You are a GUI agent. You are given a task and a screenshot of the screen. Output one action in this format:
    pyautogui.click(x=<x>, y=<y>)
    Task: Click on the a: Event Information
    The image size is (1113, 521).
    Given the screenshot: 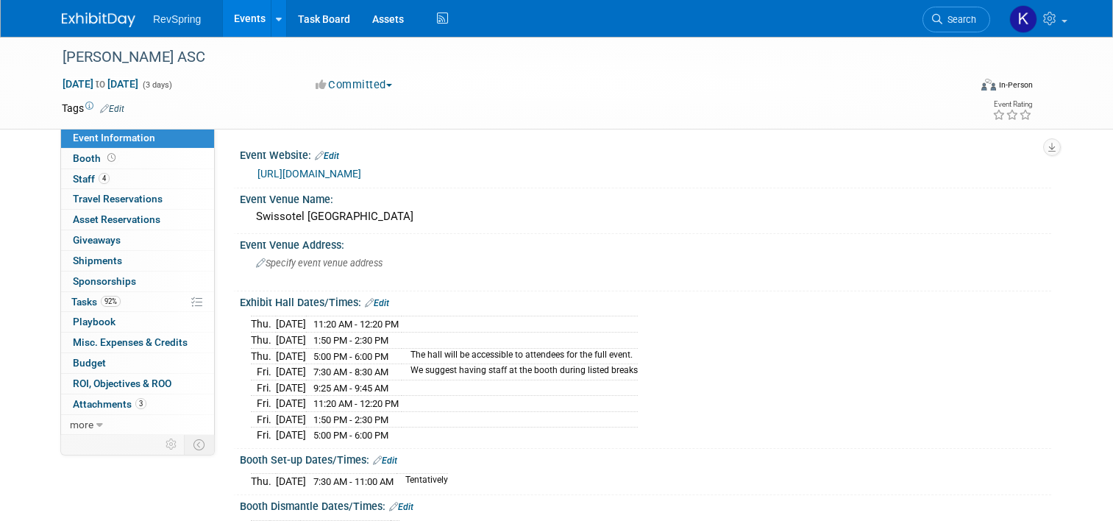 What is the action you would take?
    pyautogui.click(x=138, y=138)
    